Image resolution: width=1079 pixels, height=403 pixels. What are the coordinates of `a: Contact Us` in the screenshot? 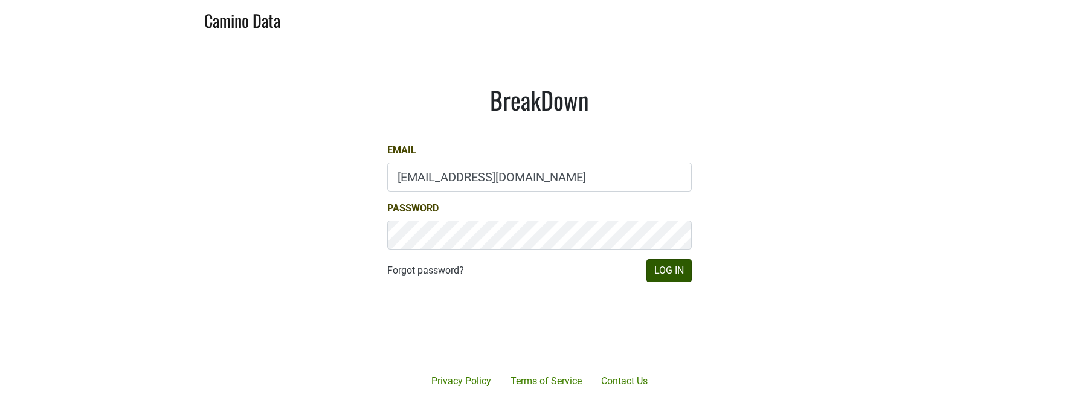 It's located at (624, 381).